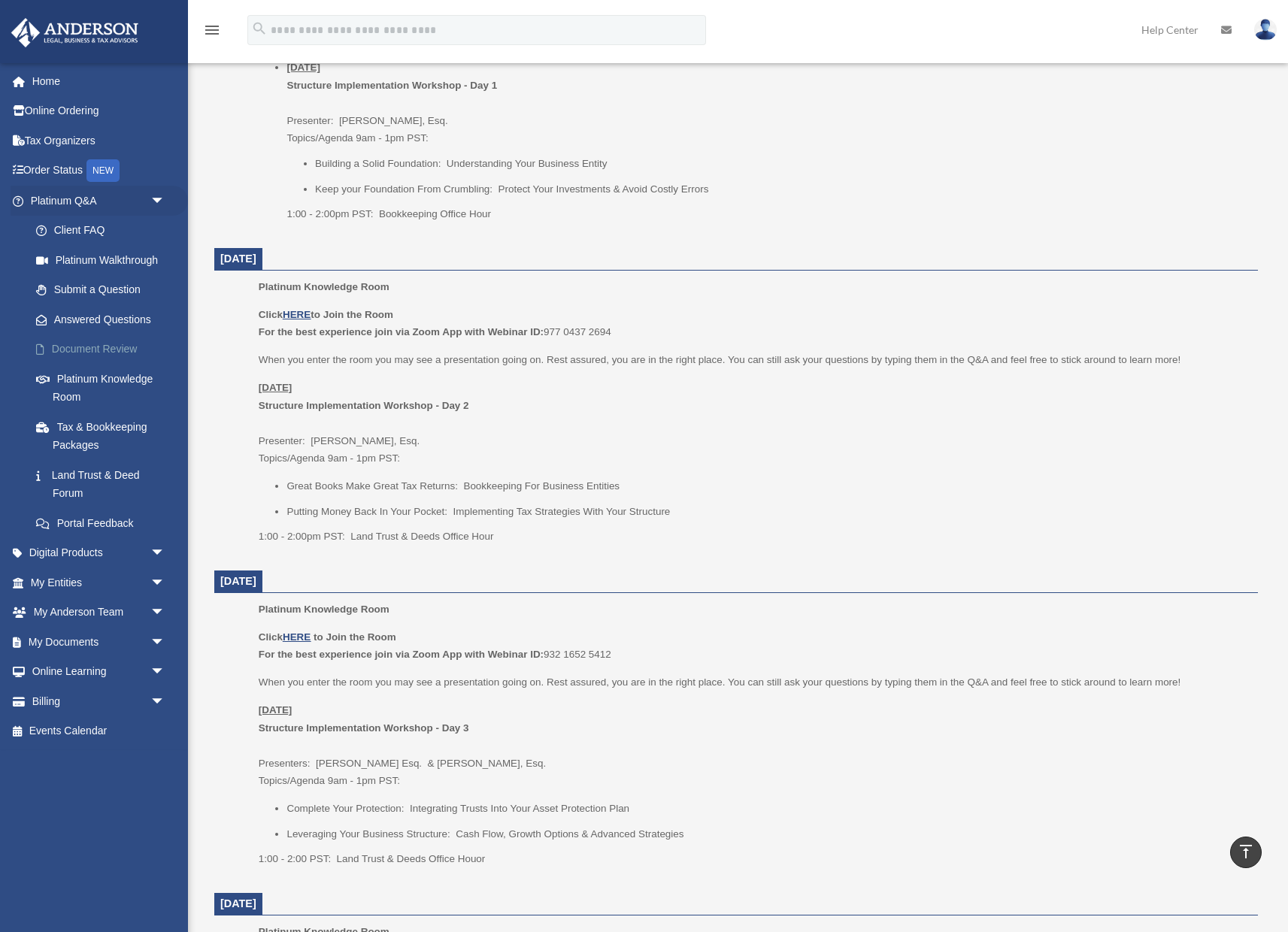  Describe the element at coordinates (212, 32) in the screenshot. I see `a: menu` at that location.